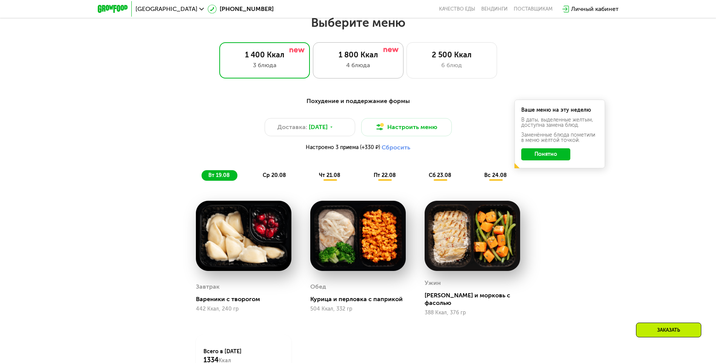 The image size is (716, 363). I want to click on div: Завтрак, so click(208, 287).